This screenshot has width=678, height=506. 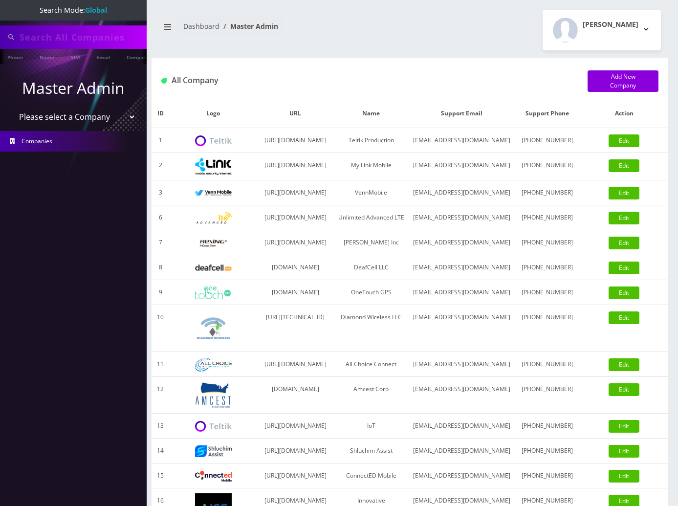 I want to click on img: Teltik Production, so click(x=213, y=141).